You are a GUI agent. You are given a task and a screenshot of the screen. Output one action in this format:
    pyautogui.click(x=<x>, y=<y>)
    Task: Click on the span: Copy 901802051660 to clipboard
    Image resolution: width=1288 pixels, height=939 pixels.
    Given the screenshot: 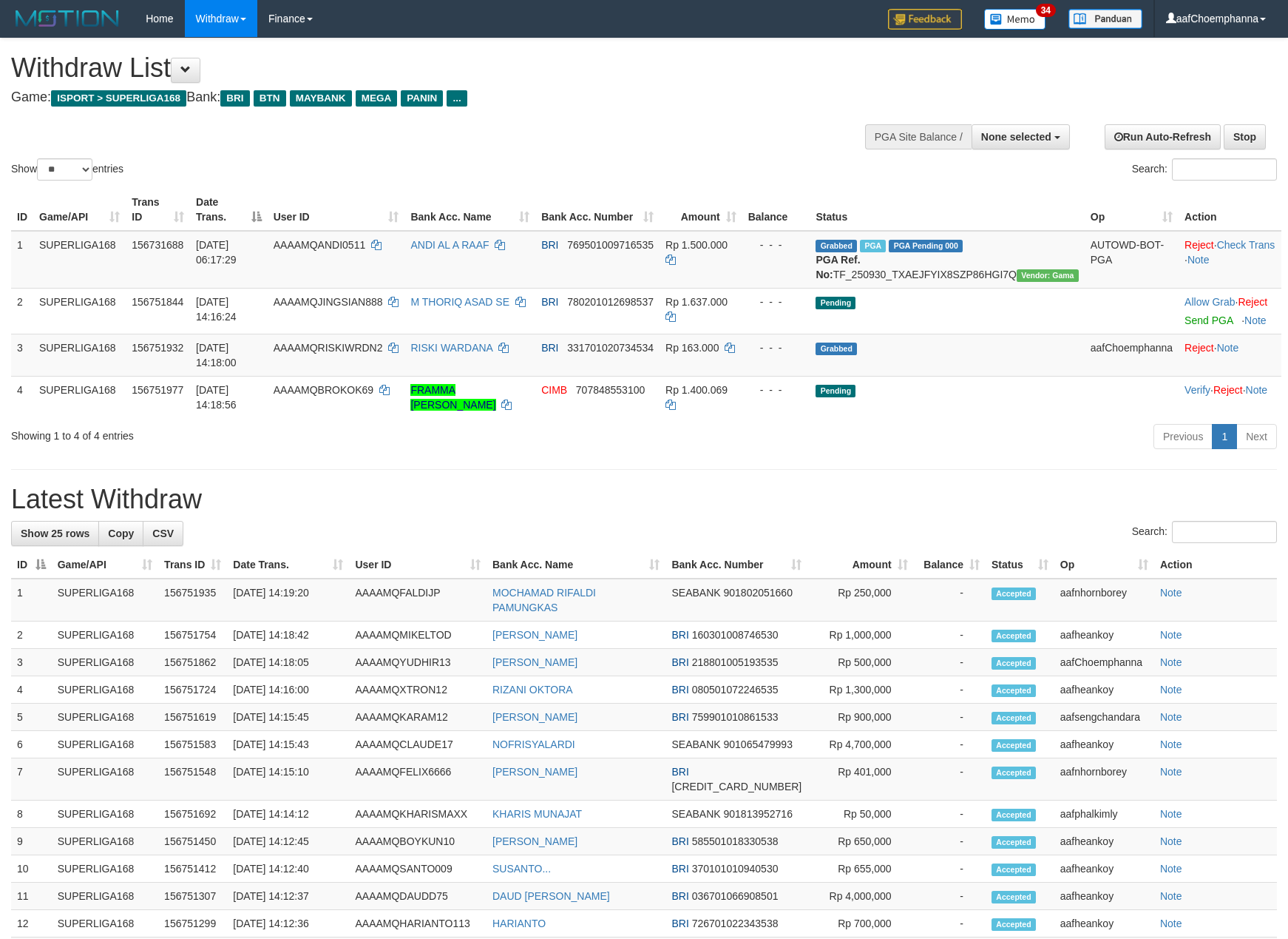 What is the action you would take?
    pyautogui.click(x=758, y=593)
    